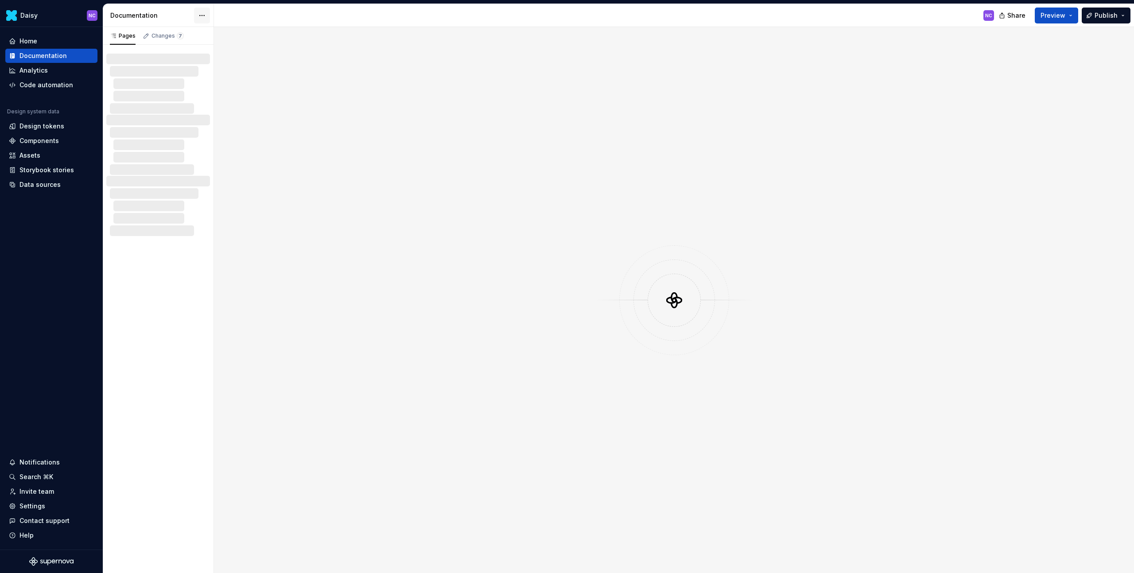 This screenshot has width=1134, height=573. I want to click on a: Analytics, so click(51, 70).